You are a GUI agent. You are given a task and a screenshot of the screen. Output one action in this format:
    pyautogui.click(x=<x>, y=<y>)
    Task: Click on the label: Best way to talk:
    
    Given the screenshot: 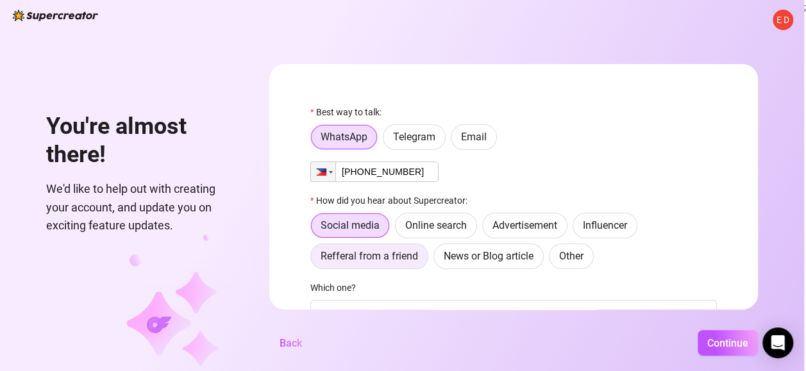 What is the action you would take?
    pyautogui.click(x=350, y=112)
    